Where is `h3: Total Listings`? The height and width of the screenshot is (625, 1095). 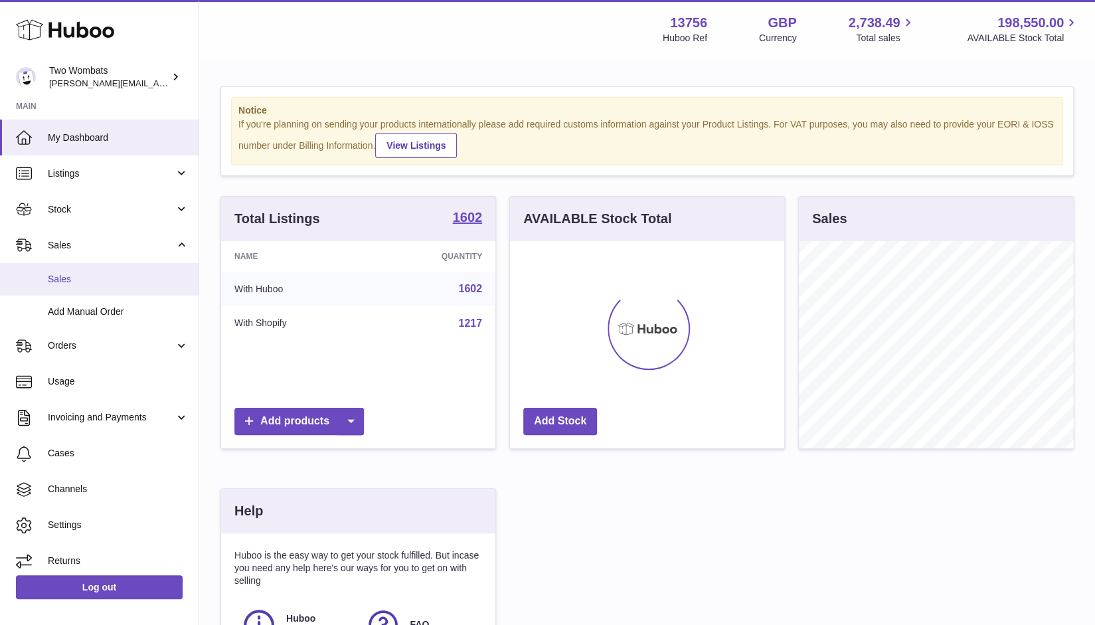 h3: Total Listings is located at coordinates (277, 219).